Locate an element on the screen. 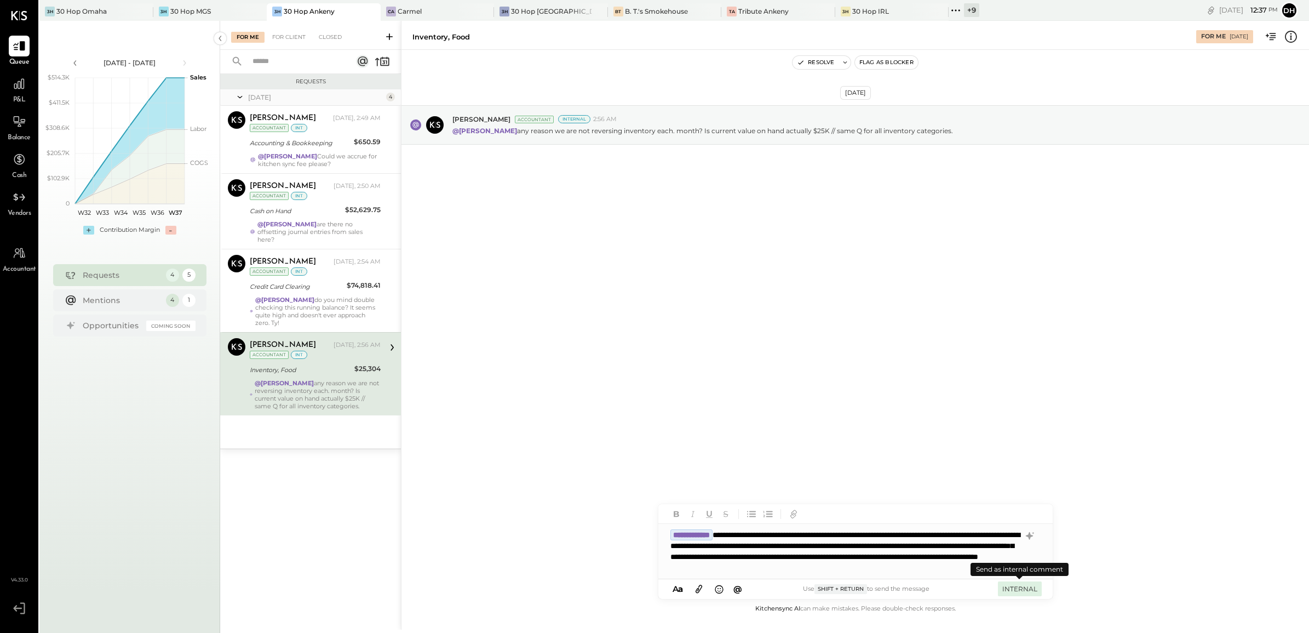  div: $650.59 is located at coordinates (367, 142).